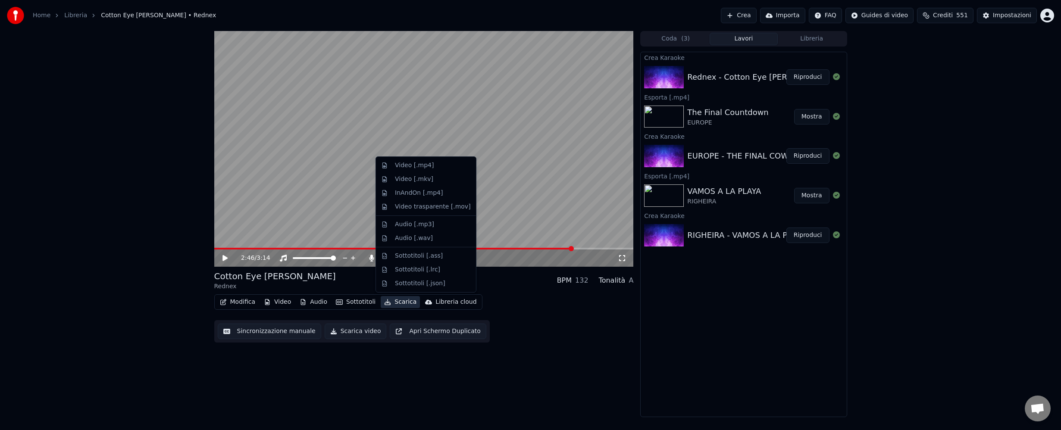  What do you see at coordinates (433, 207) in the screenshot?
I see `div: Video trasparente [.mov]` at bounding box center [433, 207].